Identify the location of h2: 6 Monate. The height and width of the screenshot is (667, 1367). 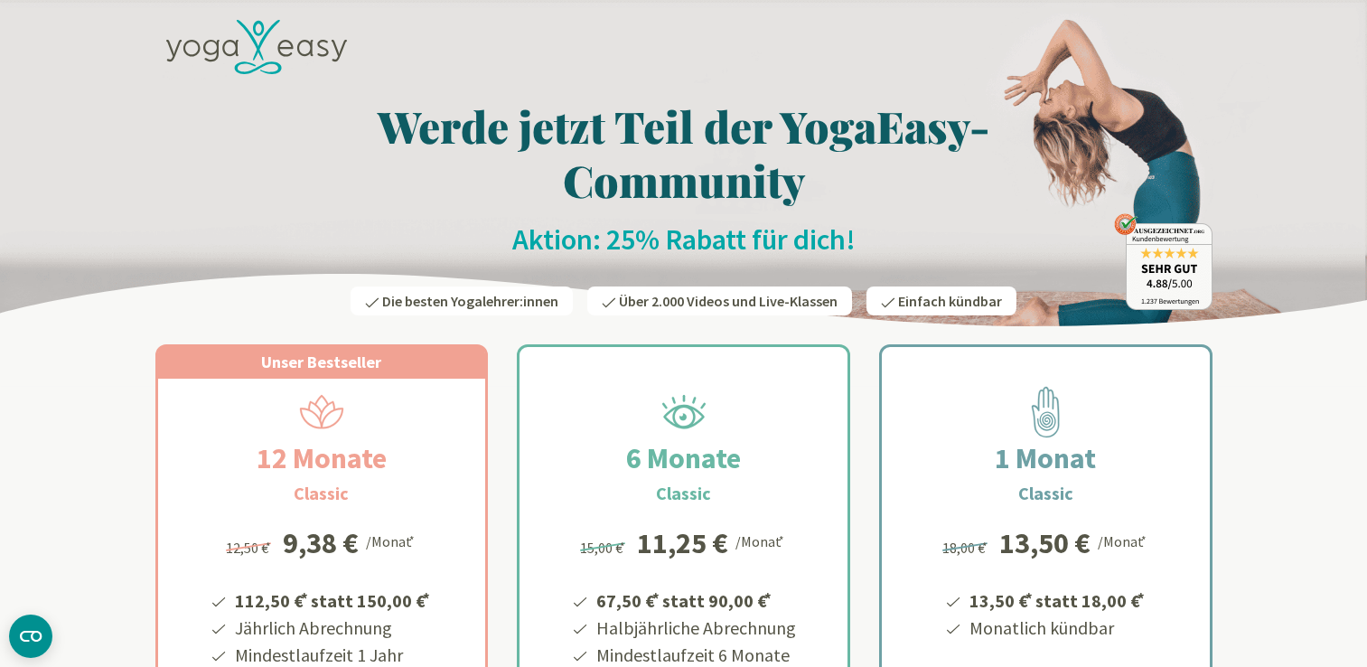
(683, 458).